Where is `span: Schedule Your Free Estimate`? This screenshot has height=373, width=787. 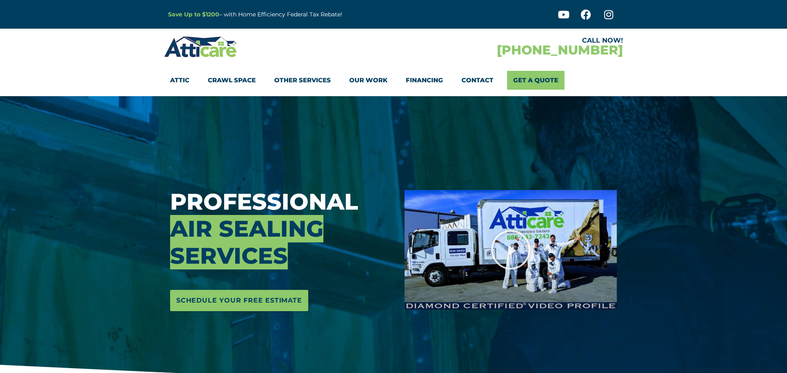 span: Schedule Your Free Estimate is located at coordinates (239, 301).